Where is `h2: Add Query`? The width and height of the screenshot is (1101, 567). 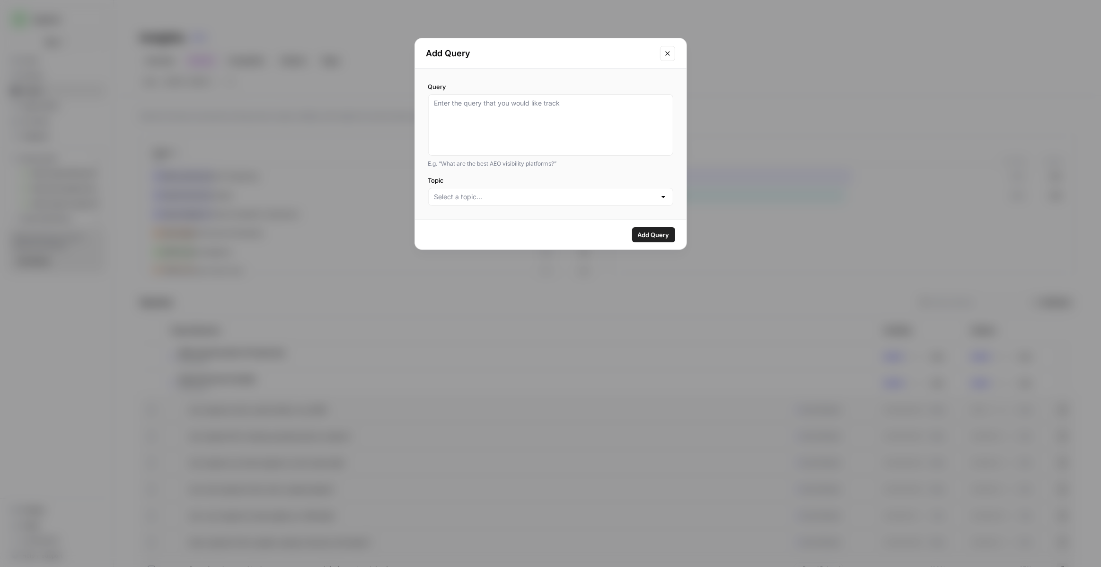
h2: Add Query is located at coordinates (540, 53).